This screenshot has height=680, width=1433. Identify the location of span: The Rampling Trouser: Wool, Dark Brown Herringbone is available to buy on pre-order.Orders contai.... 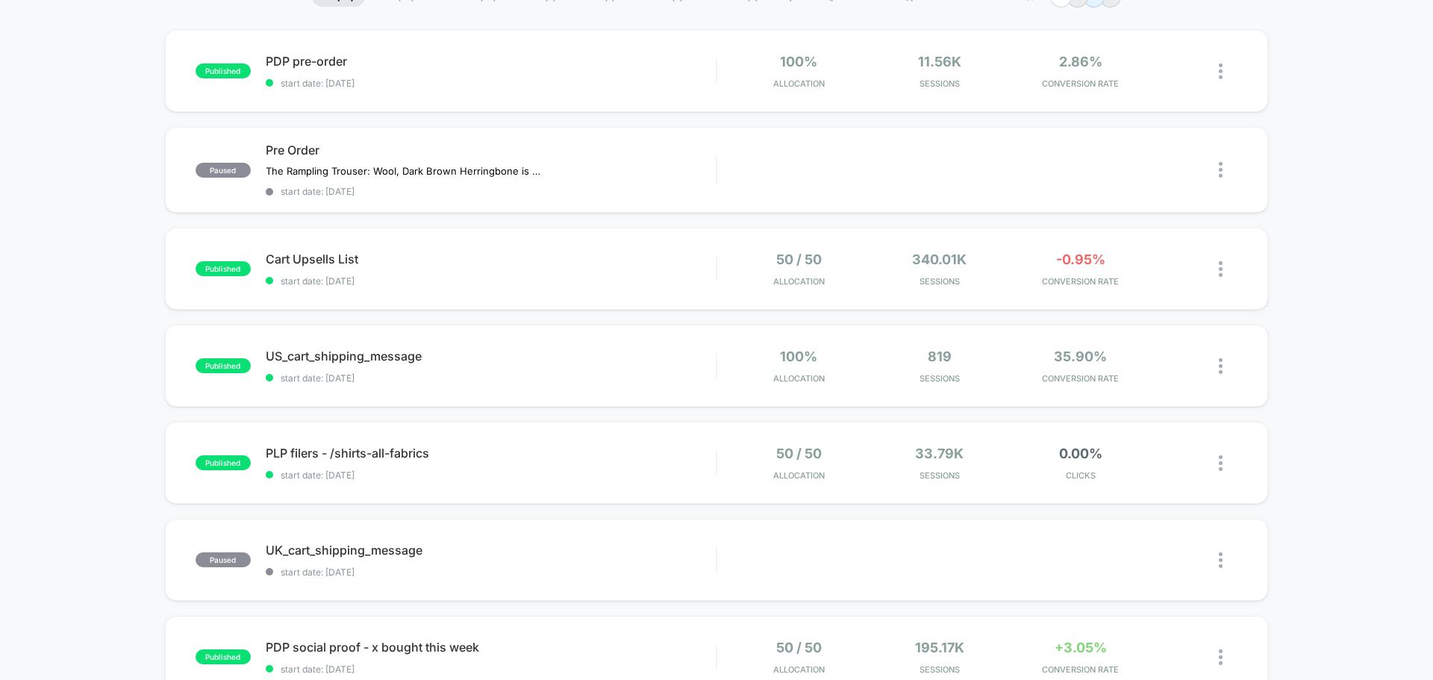
(404, 171).